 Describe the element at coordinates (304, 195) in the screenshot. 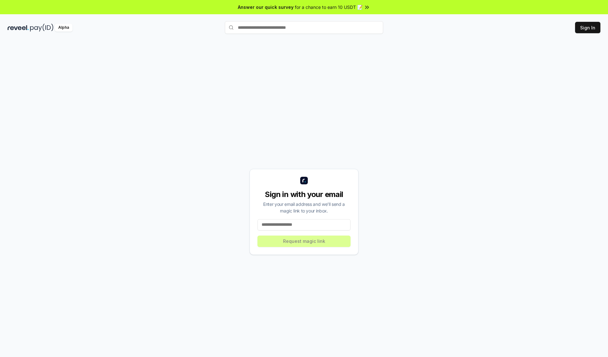

I see `div: Sign in with your email` at that location.